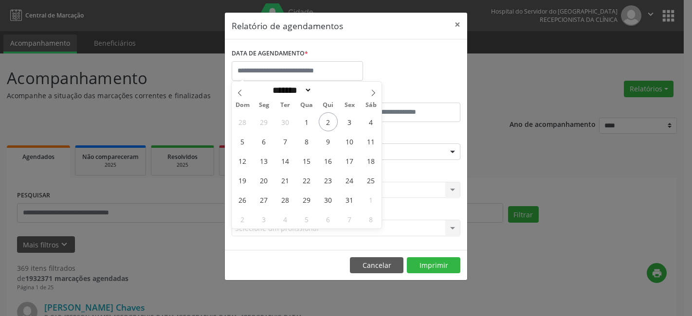 This screenshot has height=316, width=692. What do you see at coordinates (371, 180) in the screenshot?
I see `span: Outubro 25, 2025` at bounding box center [371, 180].